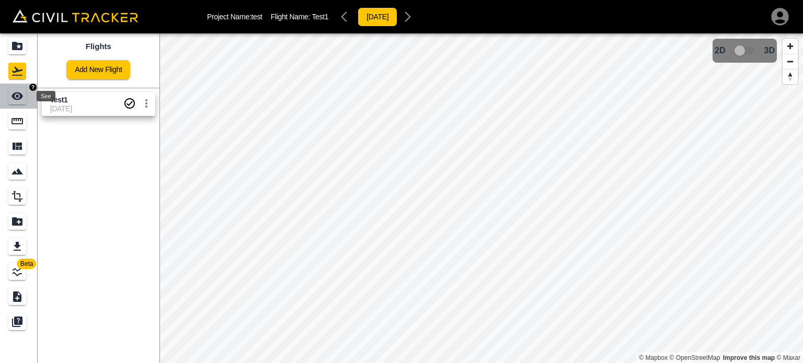 This screenshot has width=803, height=363. Describe the element at coordinates (790, 46) in the screenshot. I see `button: Zoom in` at that location.